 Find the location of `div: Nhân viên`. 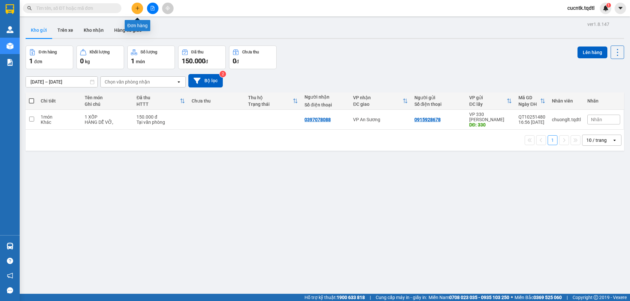

div: Nhân viên is located at coordinates (566, 101).